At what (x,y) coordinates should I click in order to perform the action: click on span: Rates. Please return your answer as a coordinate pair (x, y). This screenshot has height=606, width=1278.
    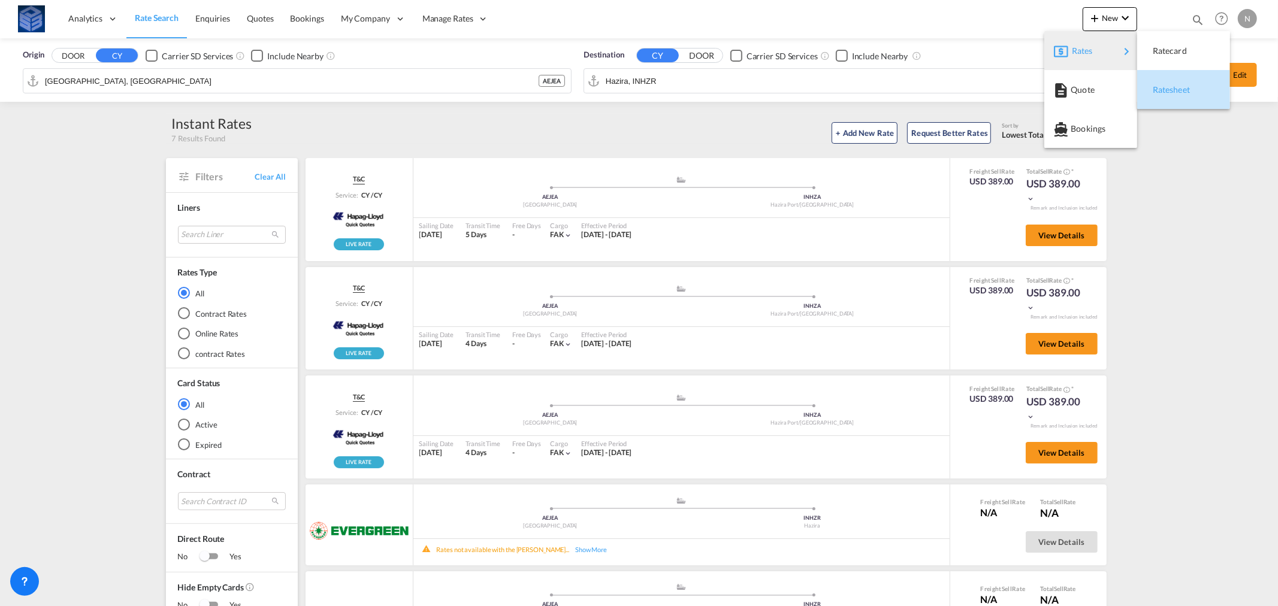
    Looking at the image, I should click on (1079, 51).